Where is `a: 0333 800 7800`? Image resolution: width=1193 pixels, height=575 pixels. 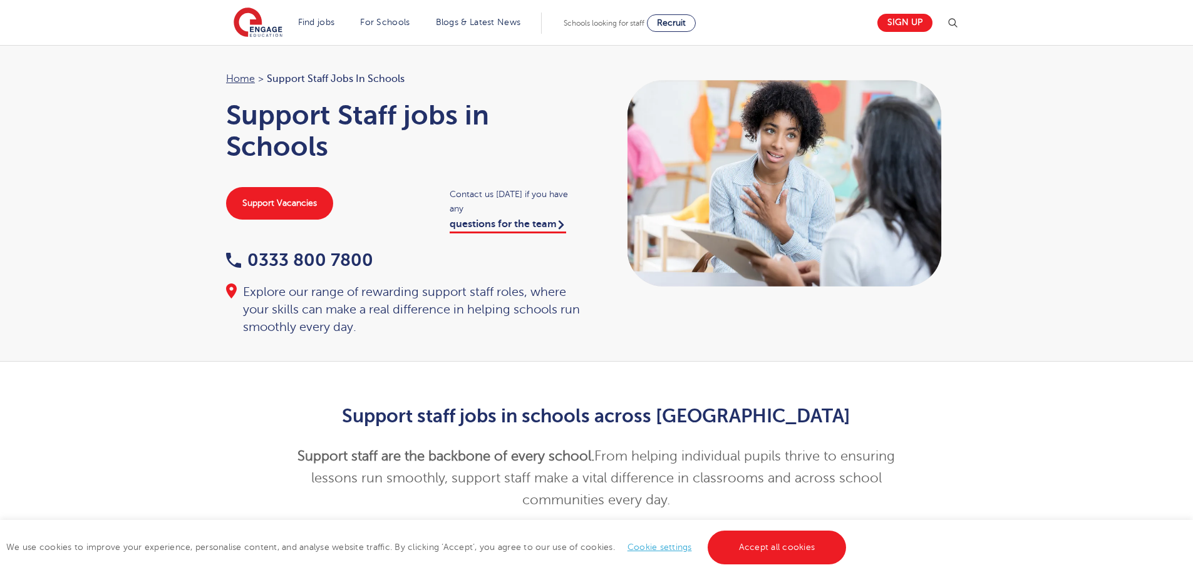 a: 0333 800 7800 is located at coordinates (299, 260).